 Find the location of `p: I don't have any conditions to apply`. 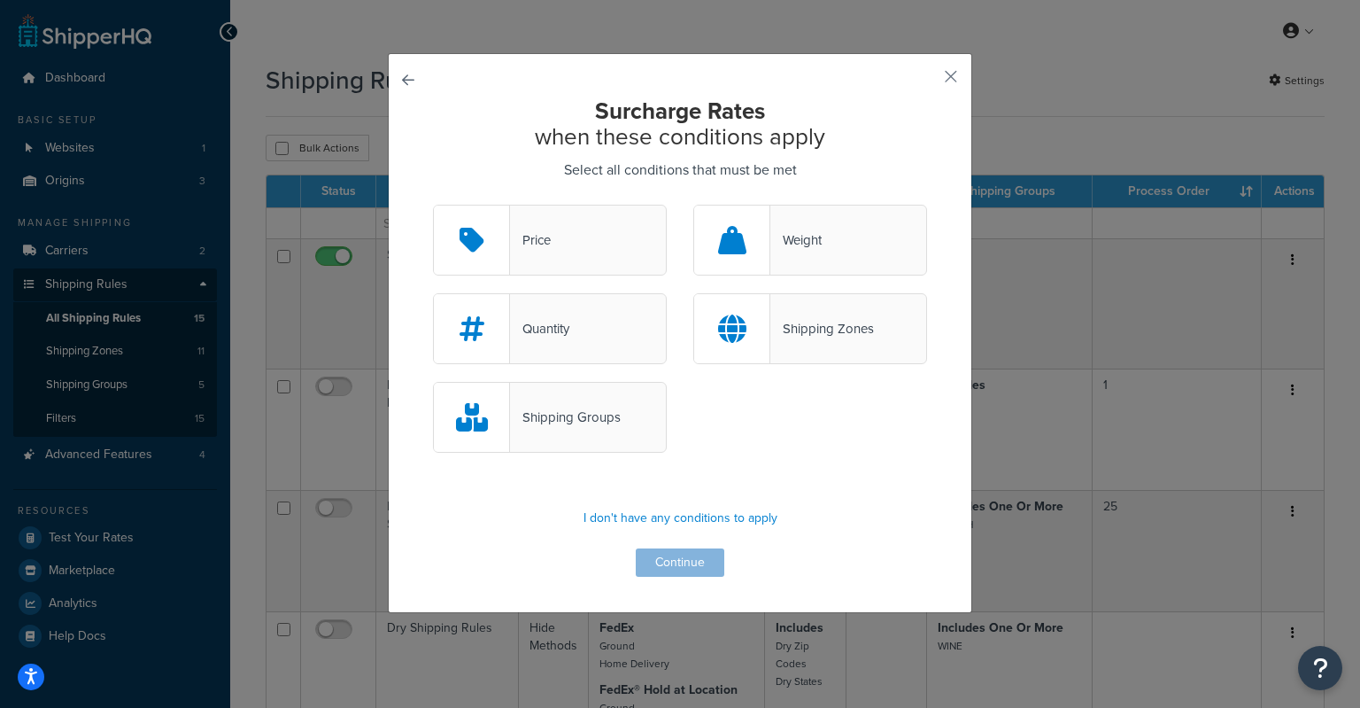

p: I don't have any conditions to apply is located at coordinates (680, 518).